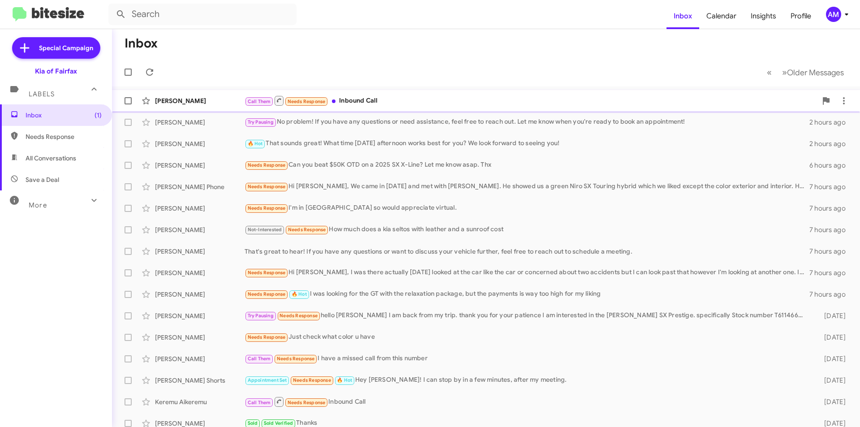 The image size is (860, 427). Describe the element at coordinates (66, 48) in the screenshot. I see `span: Special Campaign` at that location.